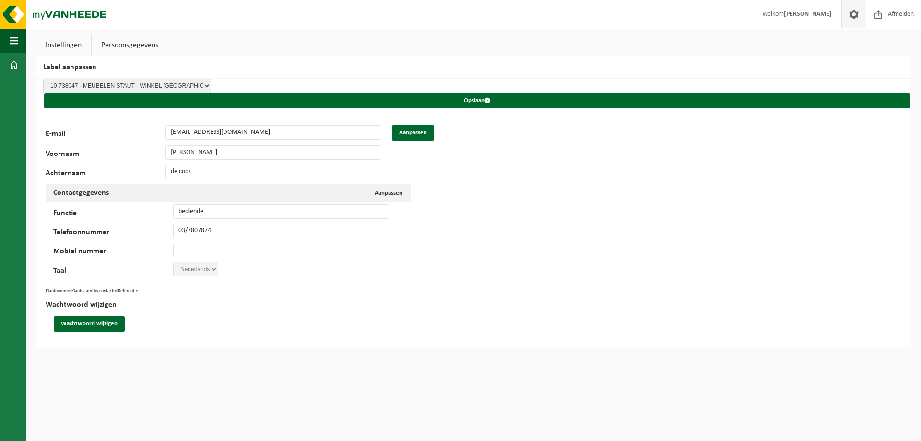 This screenshot has width=921, height=441. Describe the element at coordinates (113, 233) in the screenshot. I see `label: Telefoonnummer` at that location.